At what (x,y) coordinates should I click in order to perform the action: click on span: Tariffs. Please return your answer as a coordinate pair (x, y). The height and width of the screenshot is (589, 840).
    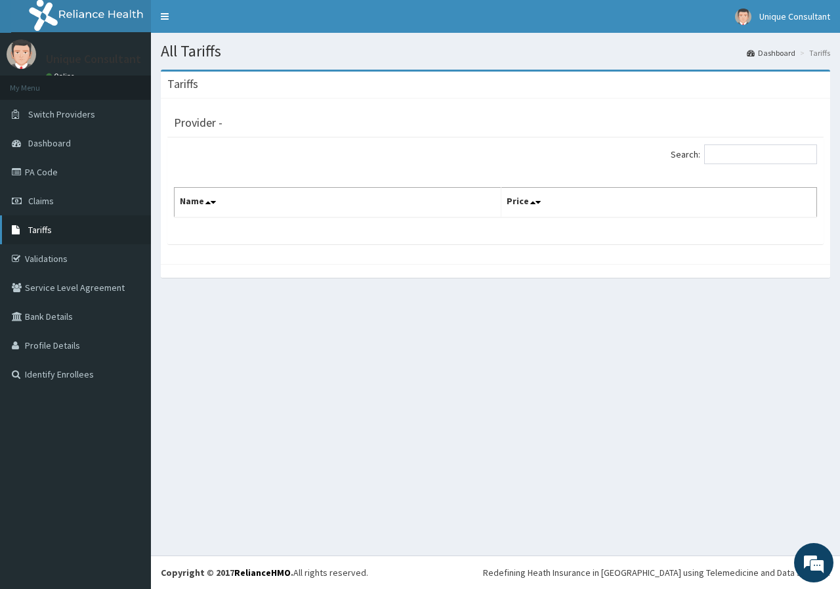
    Looking at the image, I should click on (40, 230).